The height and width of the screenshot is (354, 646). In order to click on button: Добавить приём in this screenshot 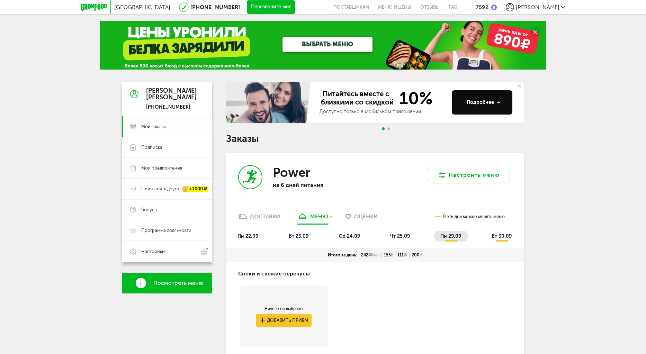, I will do `click(284, 320)`.